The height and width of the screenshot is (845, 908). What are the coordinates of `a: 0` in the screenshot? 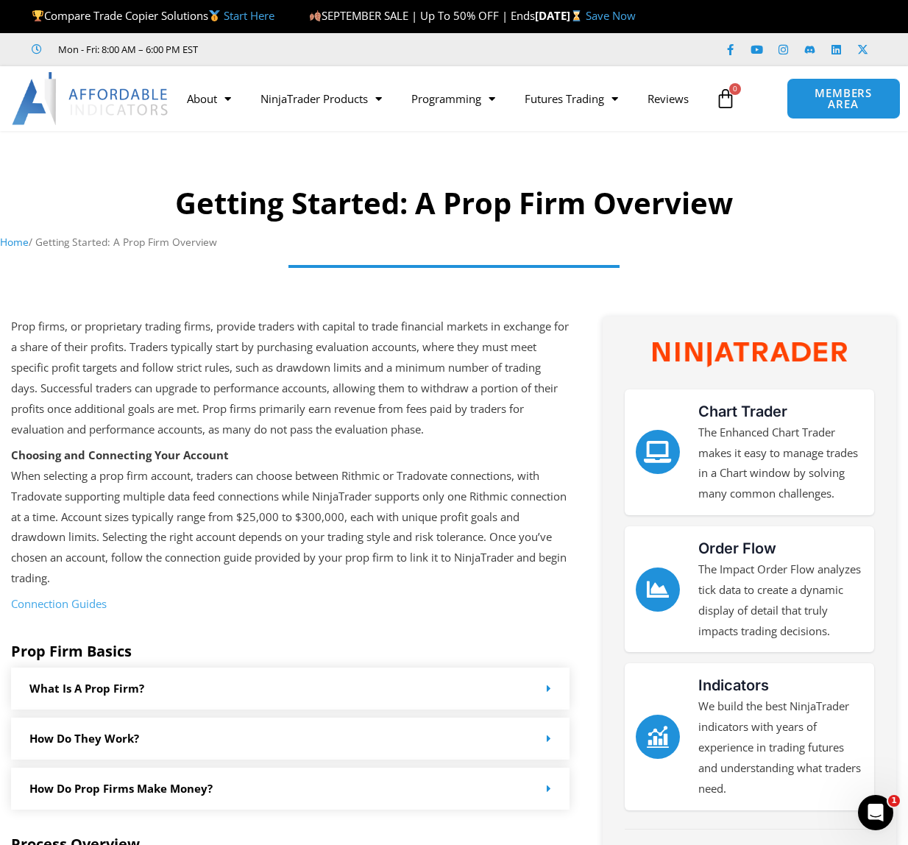 It's located at (726, 99).